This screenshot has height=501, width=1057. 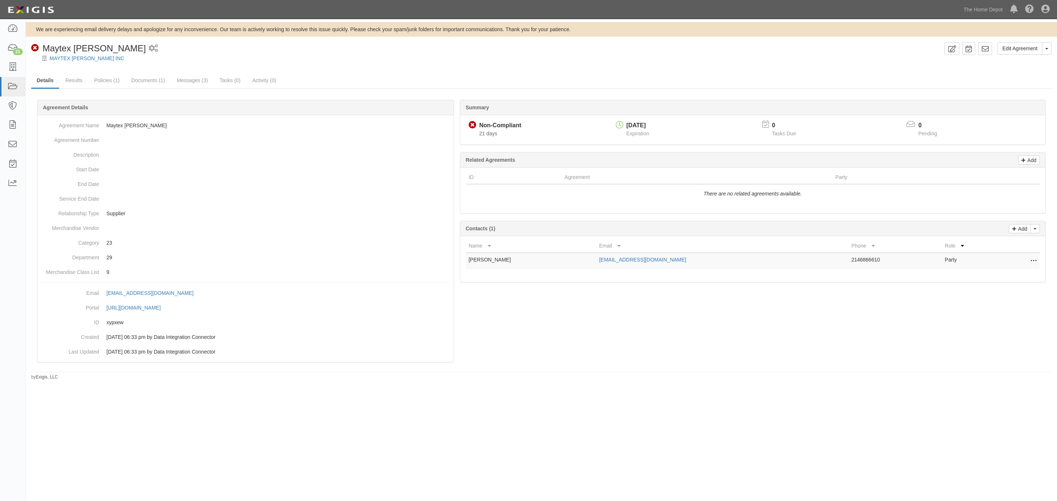 What do you see at coordinates (88, 48) in the screenshot?
I see `div: Maytex Mills` at bounding box center [88, 48].